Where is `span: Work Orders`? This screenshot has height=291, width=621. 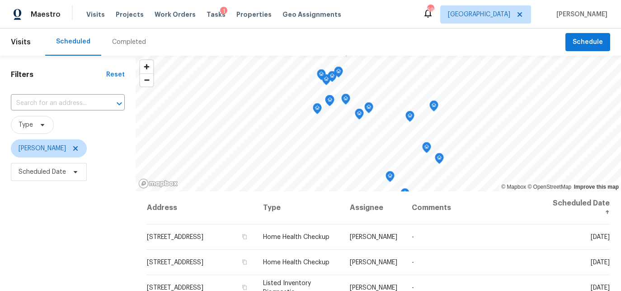
span: Work Orders is located at coordinates (175, 14).